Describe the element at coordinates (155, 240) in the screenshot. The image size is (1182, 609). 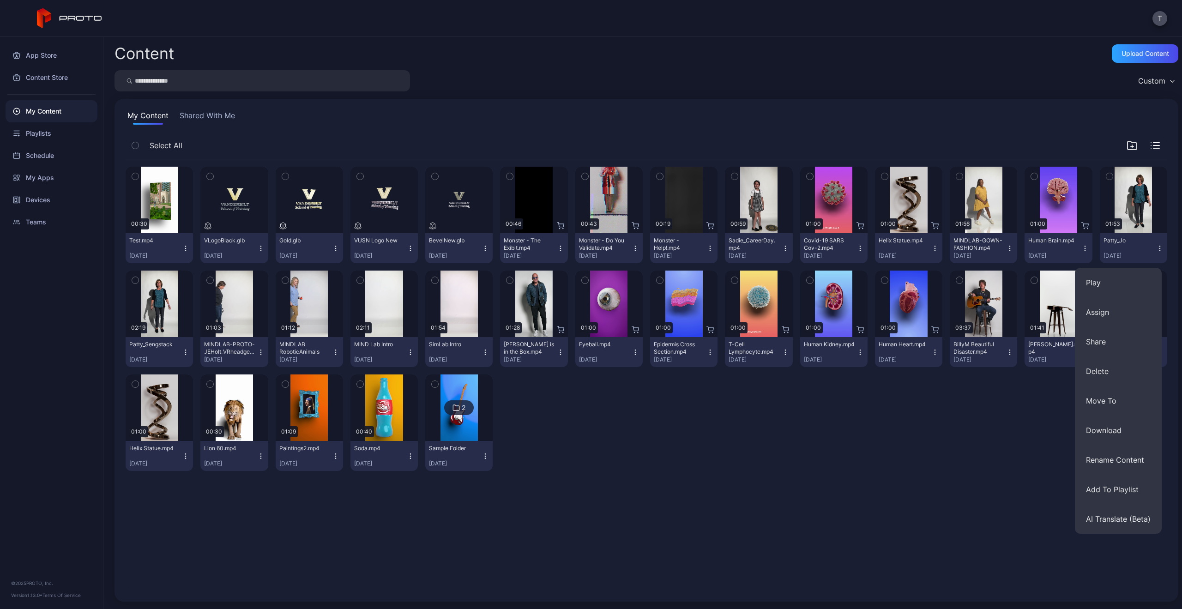
I see `div: Test.mp4` at that location.